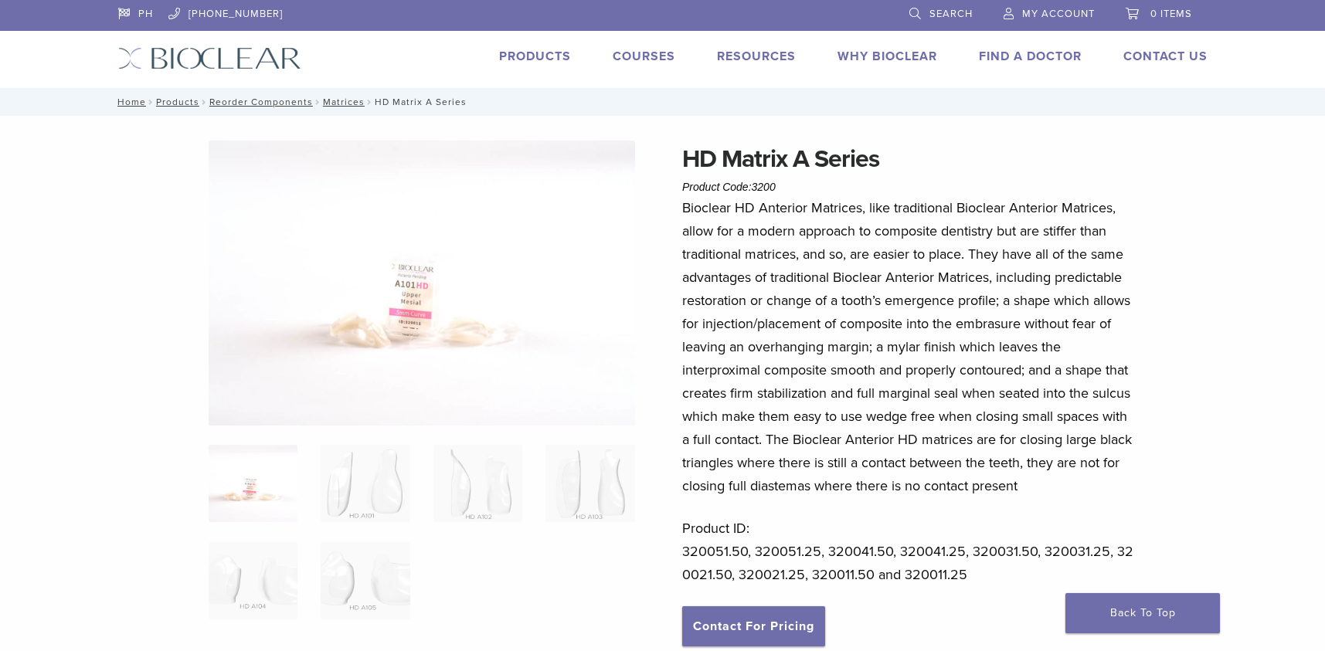  Describe the element at coordinates (477, 484) in the screenshot. I see `img: HD Matrix A Series - Image 3` at that location.